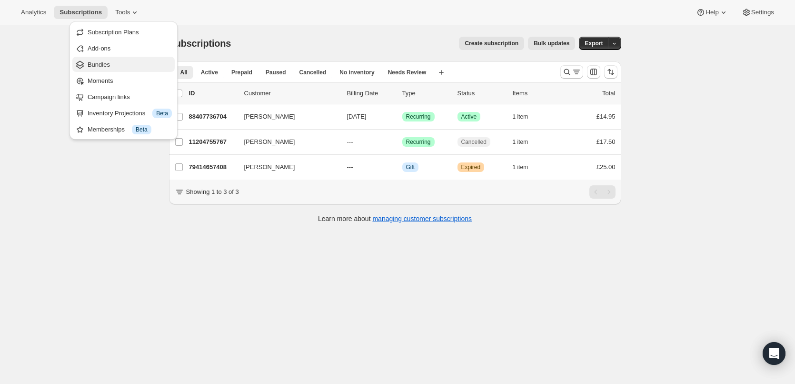 The image size is (795, 384). I want to click on div: Open Intercom Messenger, so click(774, 353).